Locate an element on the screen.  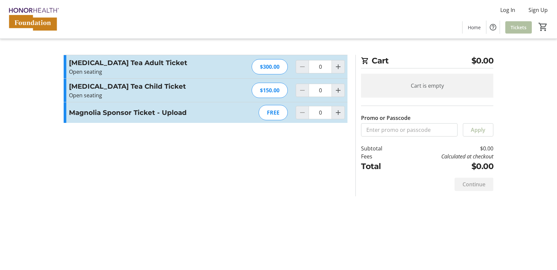
input: Enter promo or passcode is located at coordinates (409, 130).